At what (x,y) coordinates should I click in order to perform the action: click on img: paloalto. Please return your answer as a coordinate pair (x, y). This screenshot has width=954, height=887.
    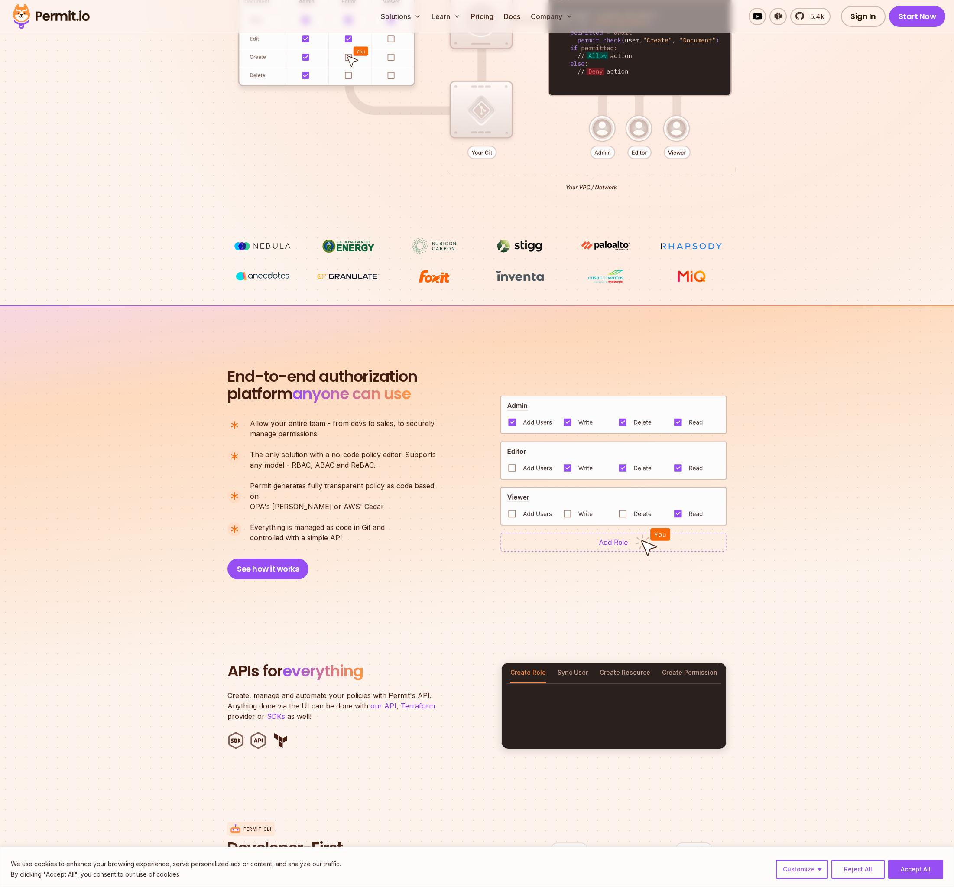
    Looking at the image, I should click on (606, 246).